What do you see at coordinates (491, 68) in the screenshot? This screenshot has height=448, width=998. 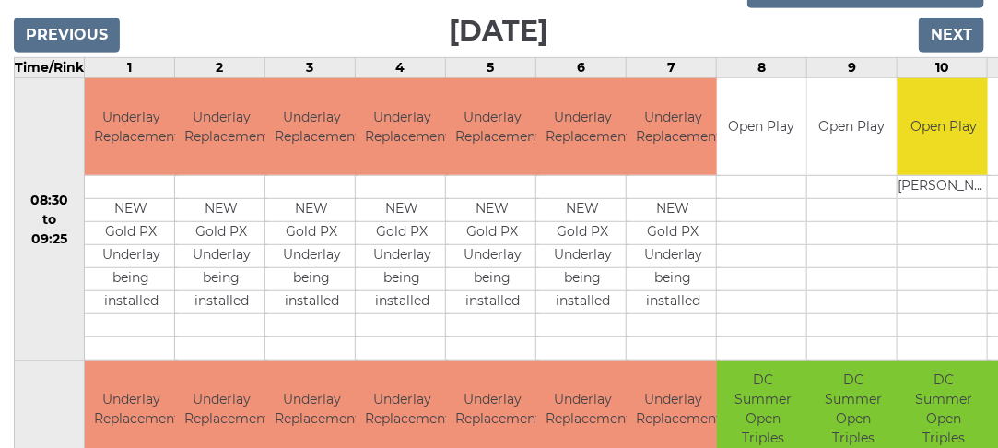 I see `td: 5` at bounding box center [491, 68].